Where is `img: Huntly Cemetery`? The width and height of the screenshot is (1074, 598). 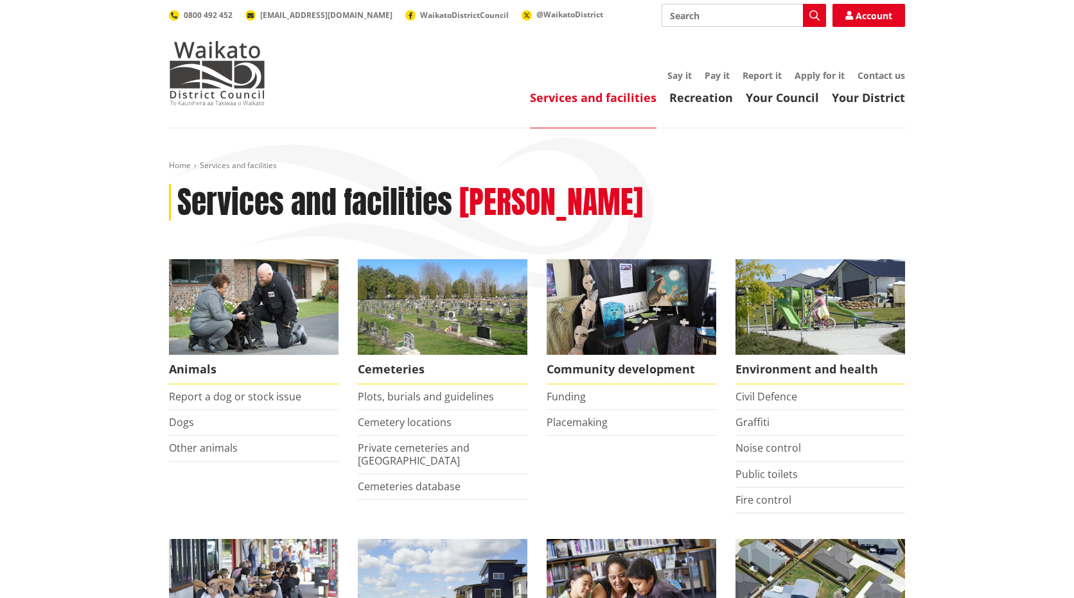
img: Huntly Cemetery is located at coordinates (442, 307).